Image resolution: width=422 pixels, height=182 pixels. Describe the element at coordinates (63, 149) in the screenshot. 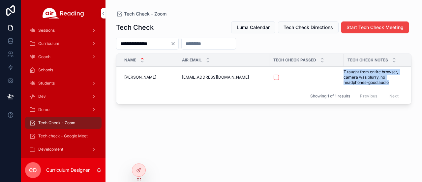

I see `a: Development` at that location.